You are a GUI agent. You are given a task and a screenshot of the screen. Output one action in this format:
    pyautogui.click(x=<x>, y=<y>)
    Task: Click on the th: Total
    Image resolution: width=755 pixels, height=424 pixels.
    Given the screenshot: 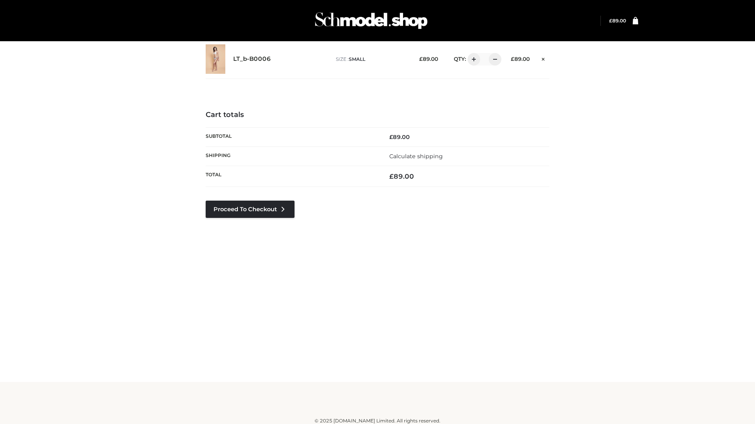 What is the action you would take?
    pyautogui.click(x=291, y=176)
    